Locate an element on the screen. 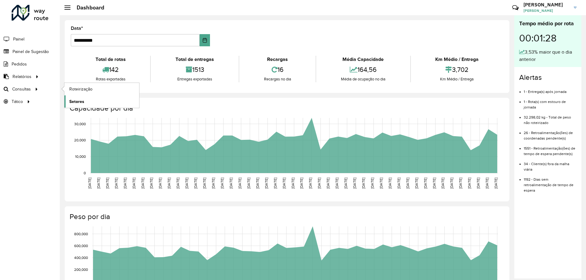  span: Painel is located at coordinates (19, 39).